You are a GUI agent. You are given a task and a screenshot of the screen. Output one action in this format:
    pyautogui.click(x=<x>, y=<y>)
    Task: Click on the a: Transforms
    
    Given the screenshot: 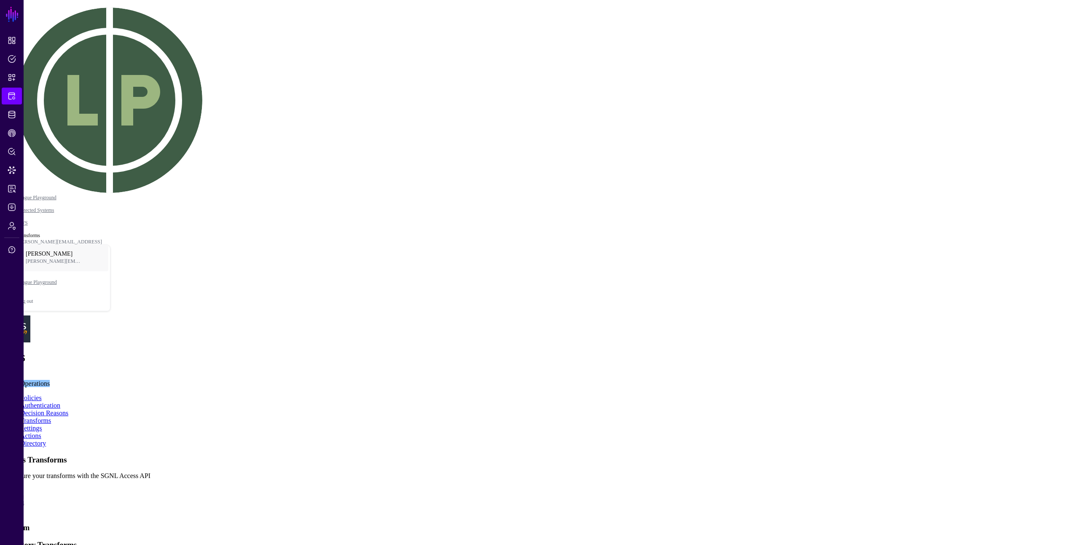 What is the action you would take?
    pyautogui.click(x=35, y=421)
    